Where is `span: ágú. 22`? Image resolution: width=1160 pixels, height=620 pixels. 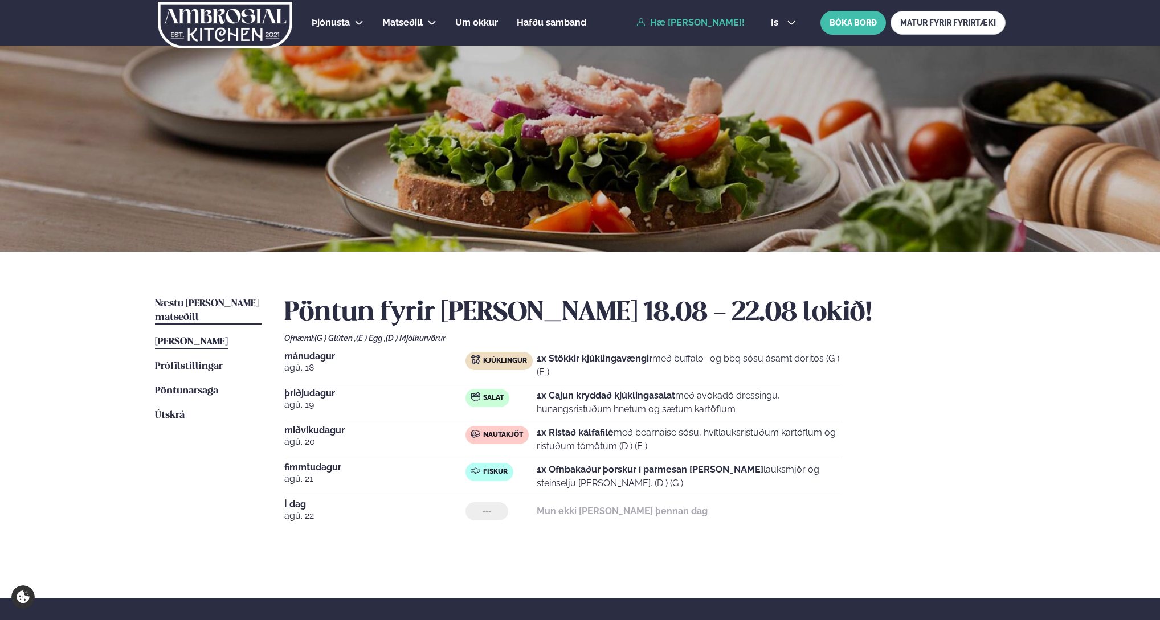 span: ágú. 22 is located at coordinates (375, 516).